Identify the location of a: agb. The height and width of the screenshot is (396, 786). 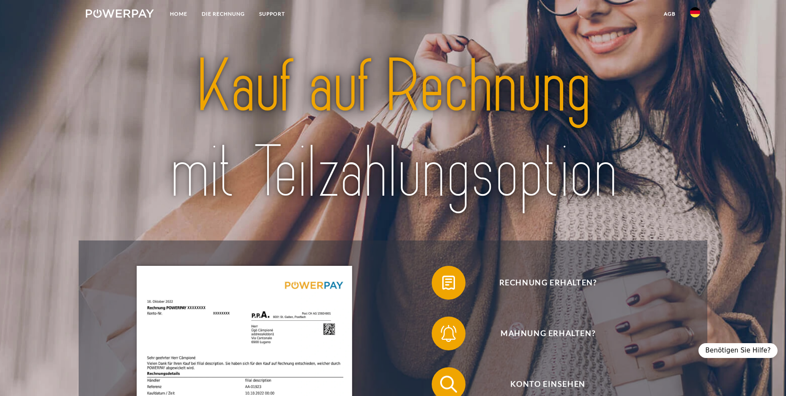
(670, 14).